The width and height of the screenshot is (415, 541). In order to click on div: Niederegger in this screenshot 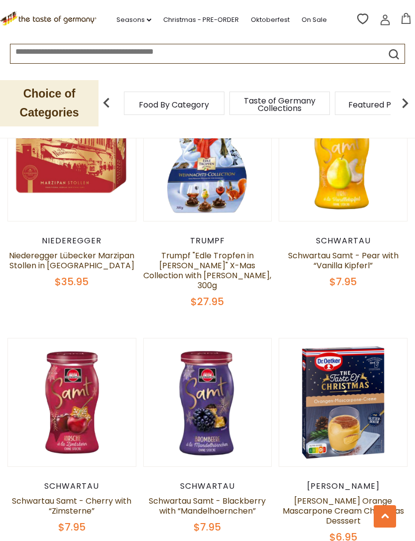, I will do `click(72, 241)`.